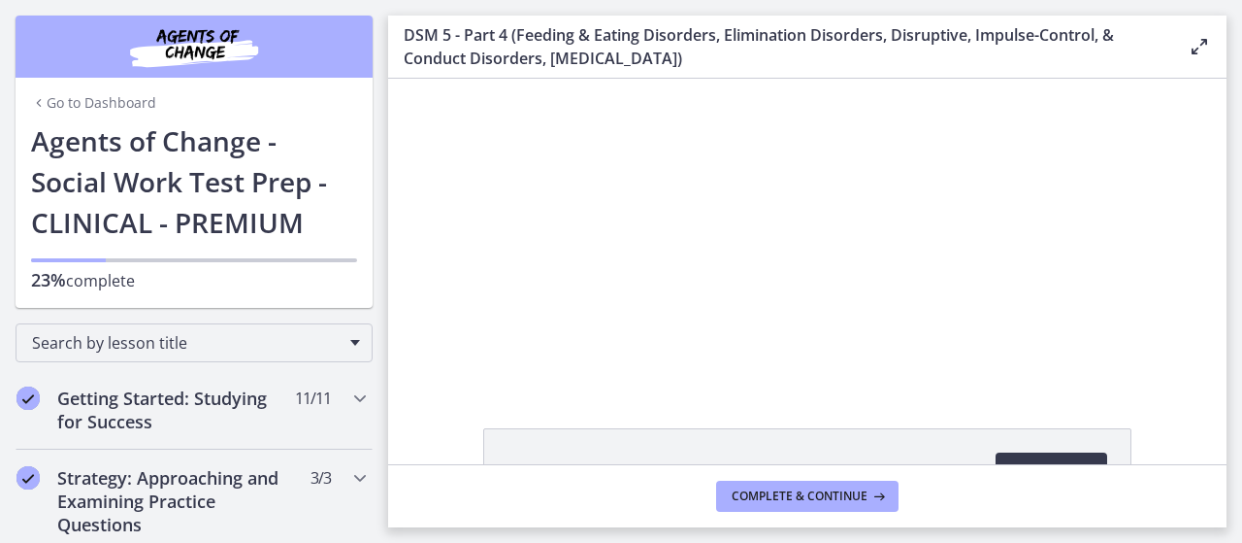 This screenshot has width=1242, height=543. What do you see at coordinates (808, 496) in the screenshot?
I see `button: Complete & continue` at bounding box center [808, 496].